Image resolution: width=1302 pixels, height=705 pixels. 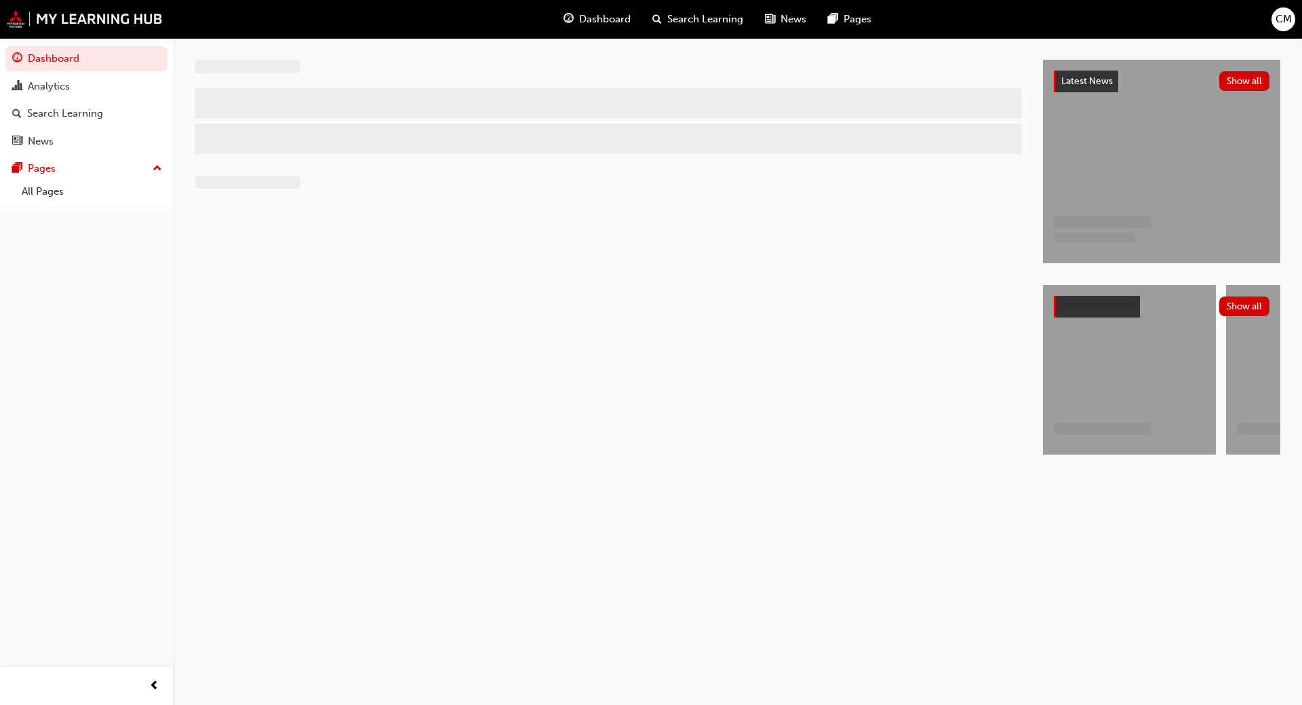 What do you see at coordinates (698, 19) in the screenshot?
I see `a: search-iconSearch Learning` at bounding box center [698, 19].